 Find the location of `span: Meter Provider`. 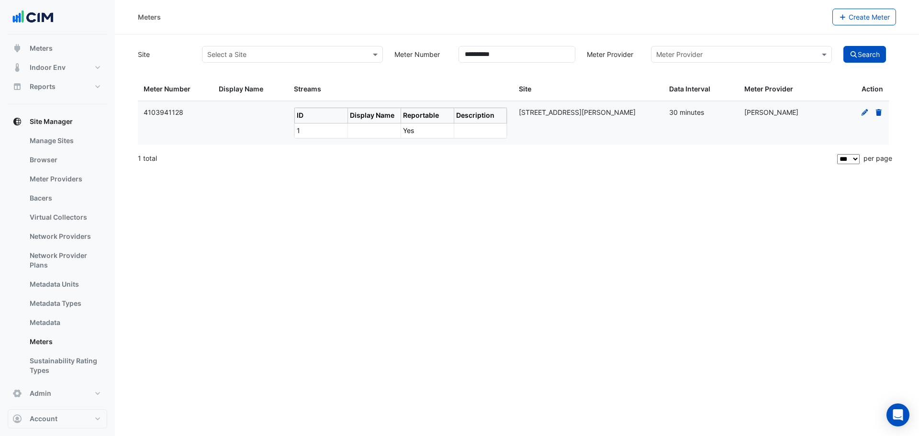

span: Meter Provider is located at coordinates (769, 89).